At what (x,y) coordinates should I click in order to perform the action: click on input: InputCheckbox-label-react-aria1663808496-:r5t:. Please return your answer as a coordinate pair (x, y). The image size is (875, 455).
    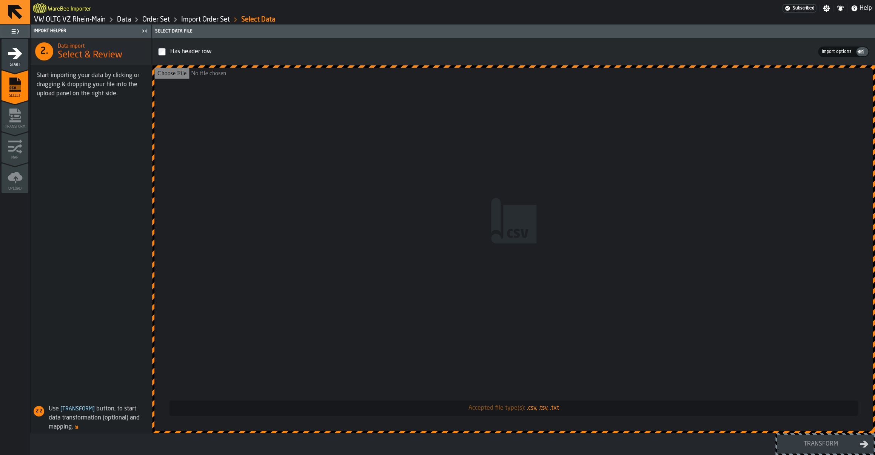
    Looking at the image, I should click on (162, 52).